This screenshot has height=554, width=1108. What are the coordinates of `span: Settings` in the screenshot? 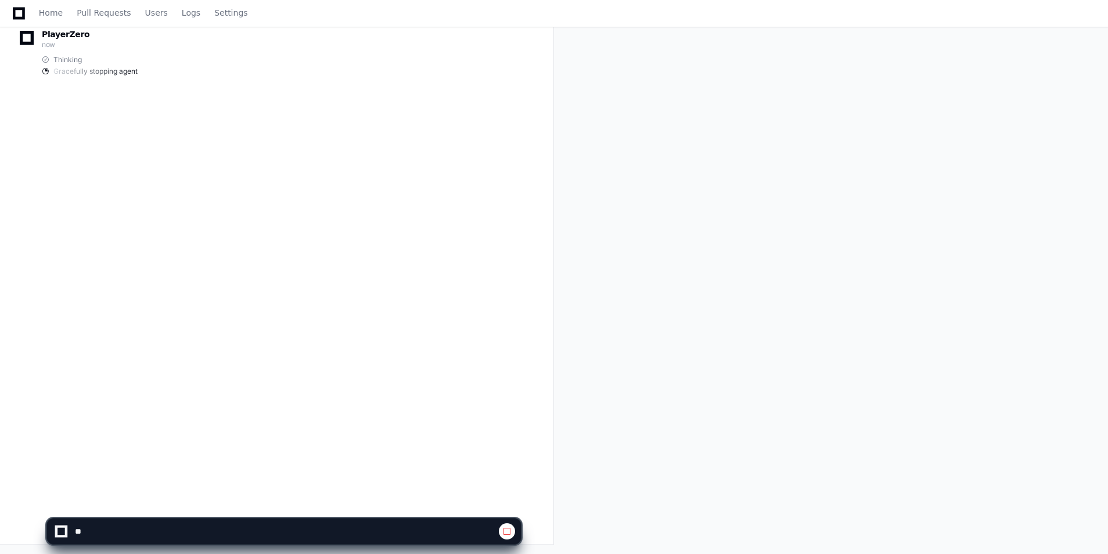 It's located at (231, 13).